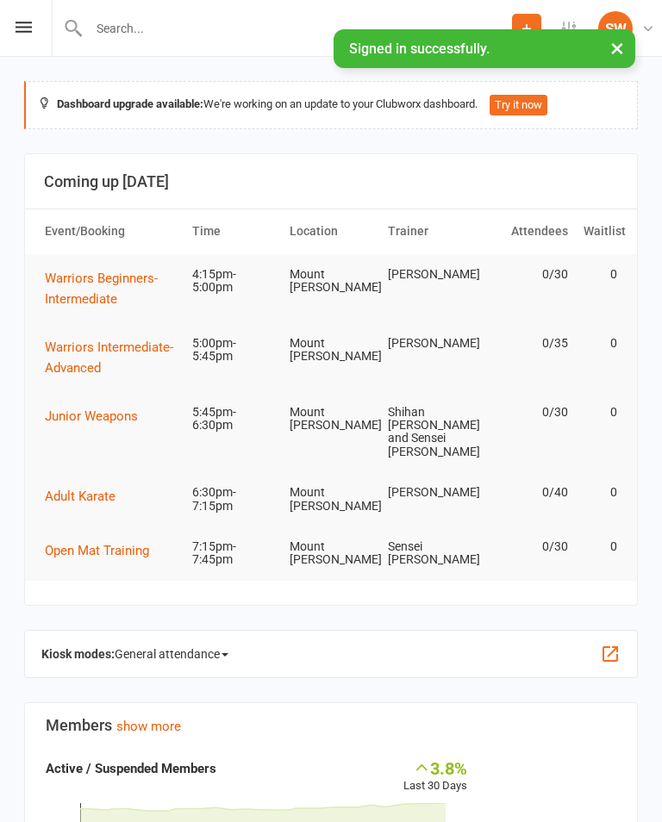  I want to click on td: 0/40, so click(527, 492).